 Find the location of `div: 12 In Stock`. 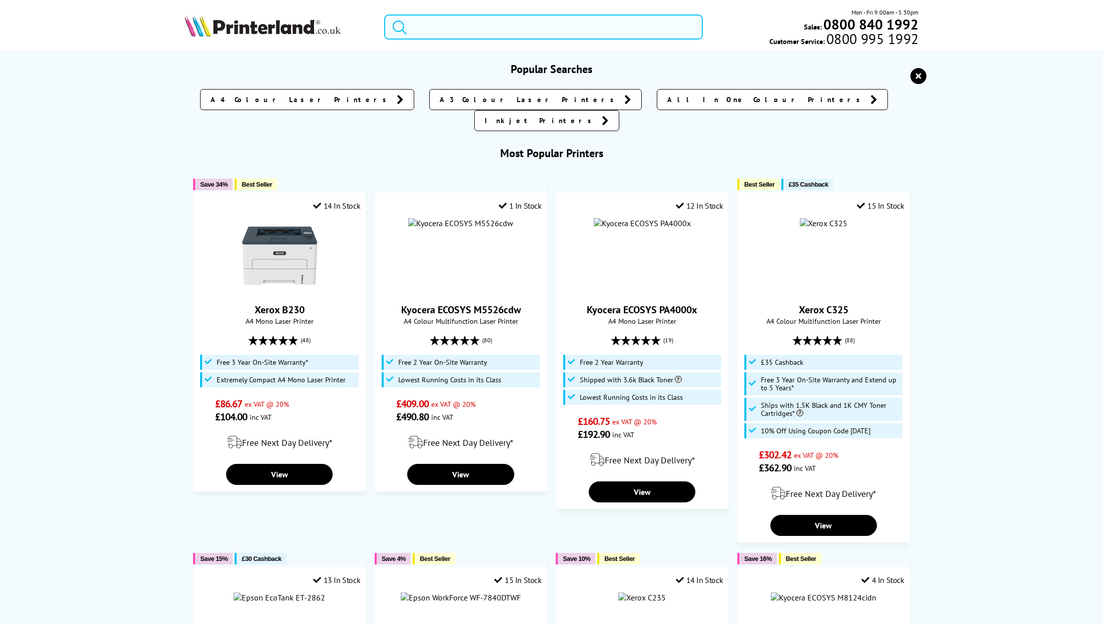

div: 12 In Stock is located at coordinates (699, 206).